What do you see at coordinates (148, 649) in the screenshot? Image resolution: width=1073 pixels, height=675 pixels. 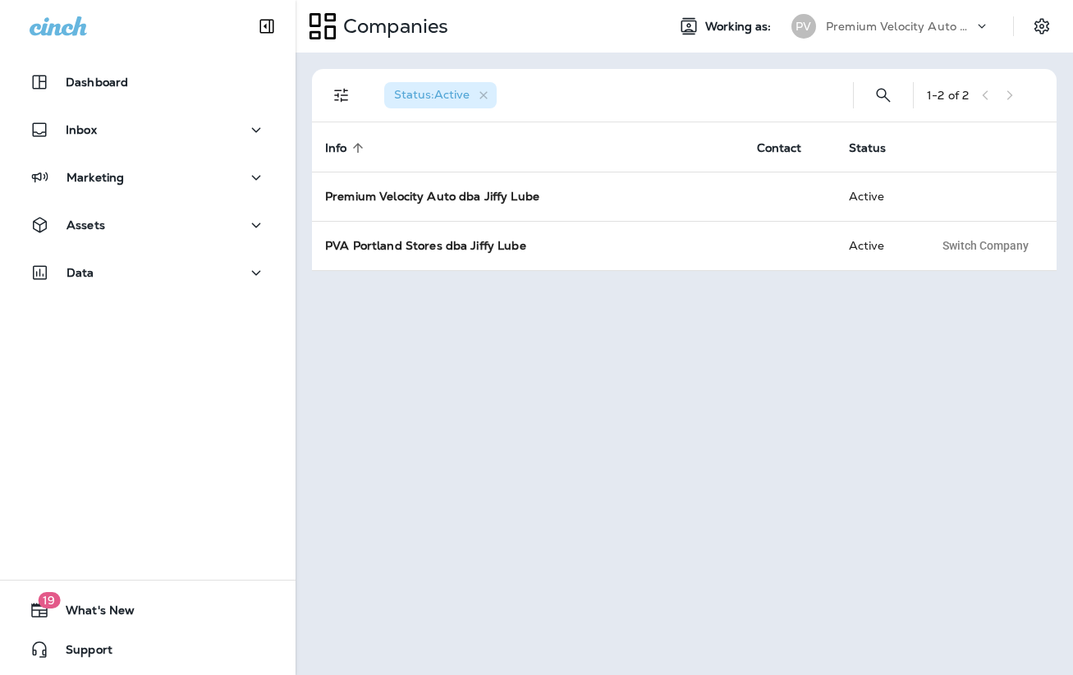 I see `button: Support` at bounding box center [148, 649].